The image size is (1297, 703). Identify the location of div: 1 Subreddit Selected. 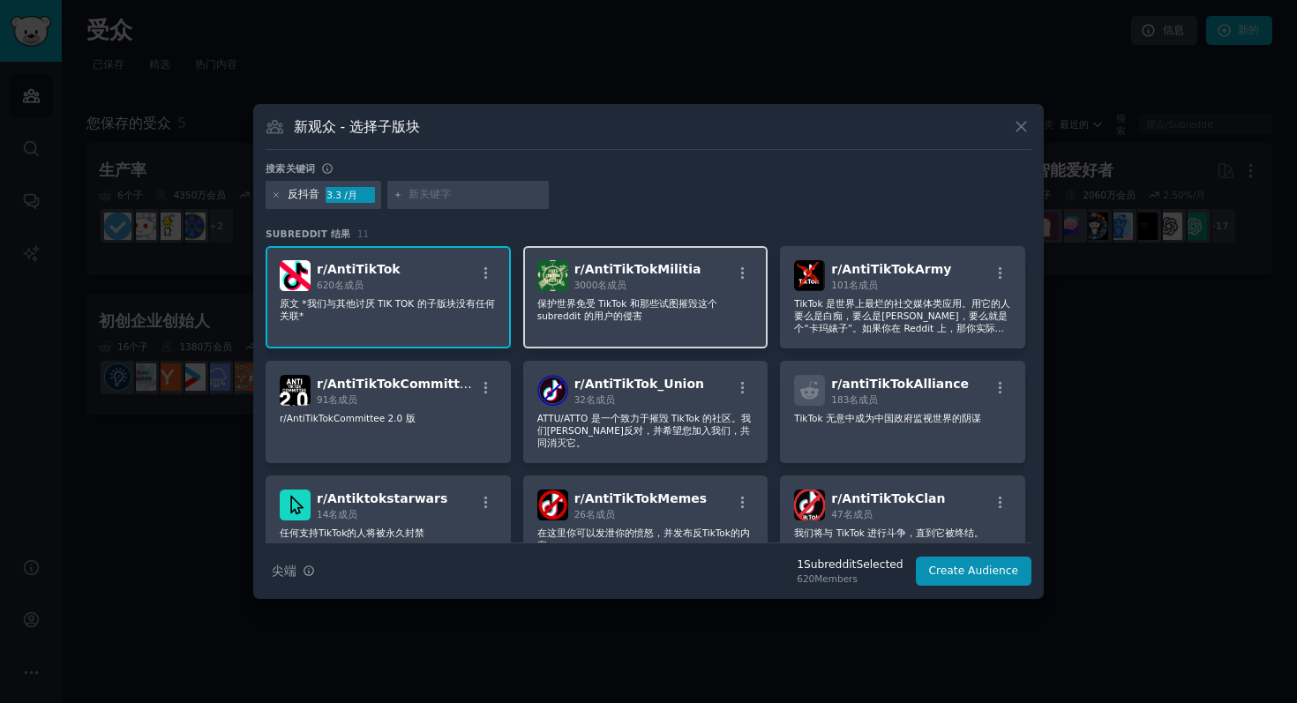
(850, 566).